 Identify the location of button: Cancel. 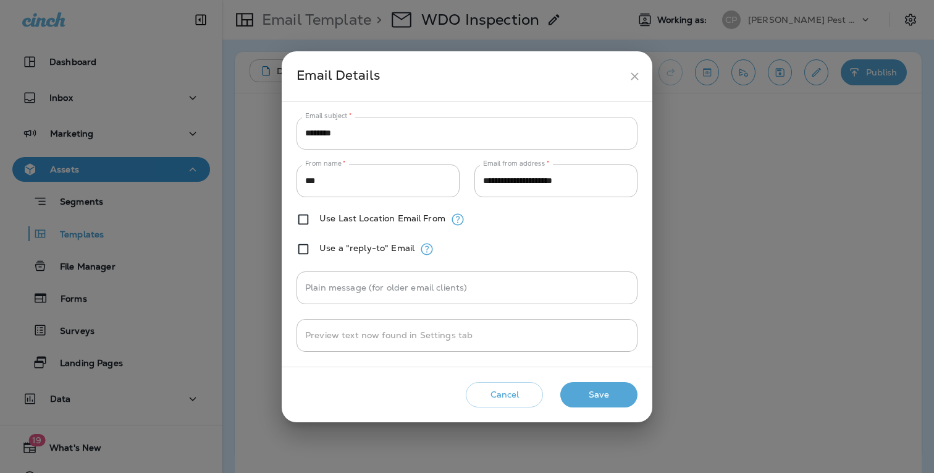
(504, 394).